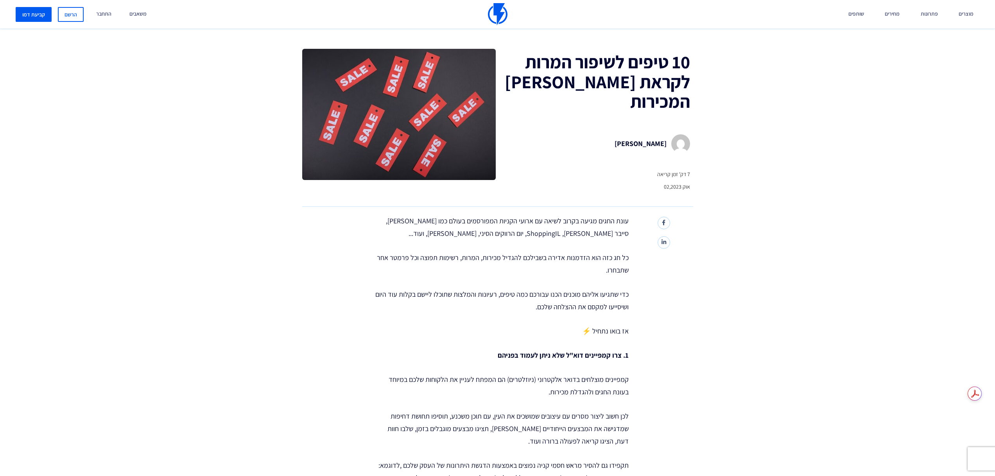 The width and height of the screenshot is (995, 476). What do you see at coordinates (501, 429) in the screenshot?
I see `p: לכן חשוב ליצור מסרים עם עיצובים שמושכים את העין, עם תוכן משכנע, תוסיפו תחושת דחיפות שמדגישה את המ...` at bounding box center [501, 429].